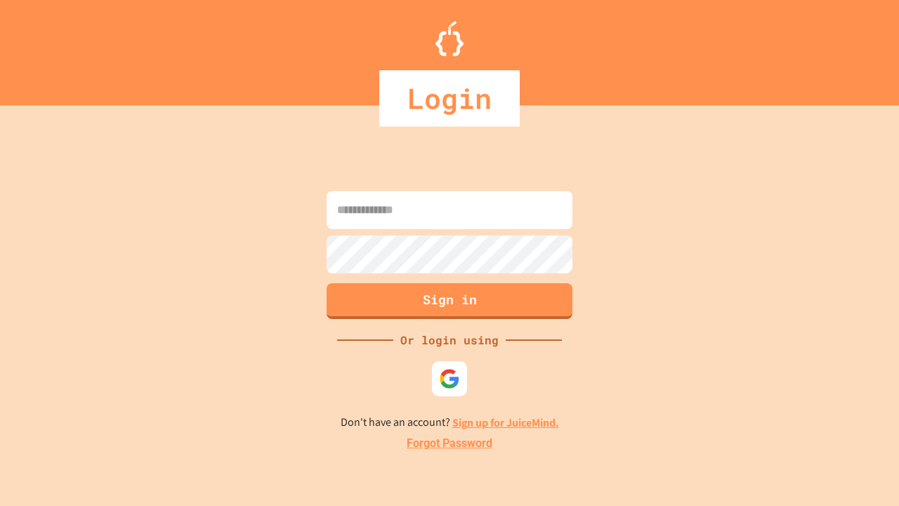 The image size is (899, 506). I want to click on div: Login, so click(450, 98).